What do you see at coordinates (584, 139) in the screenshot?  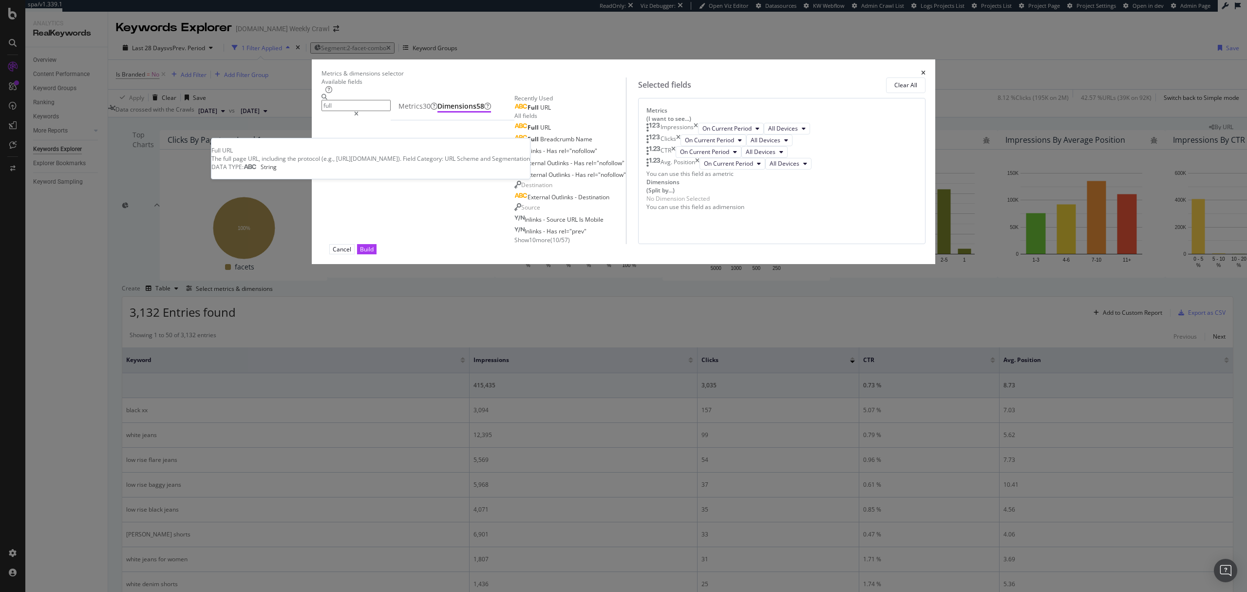 I see `span: Name` at bounding box center [584, 139].